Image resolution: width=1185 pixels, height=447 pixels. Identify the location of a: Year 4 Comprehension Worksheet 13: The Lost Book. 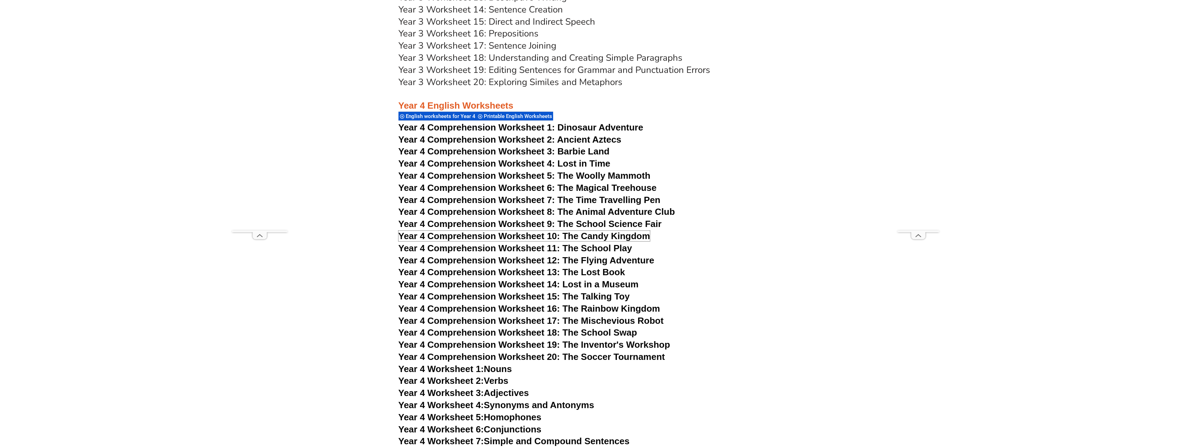
(512, 272).